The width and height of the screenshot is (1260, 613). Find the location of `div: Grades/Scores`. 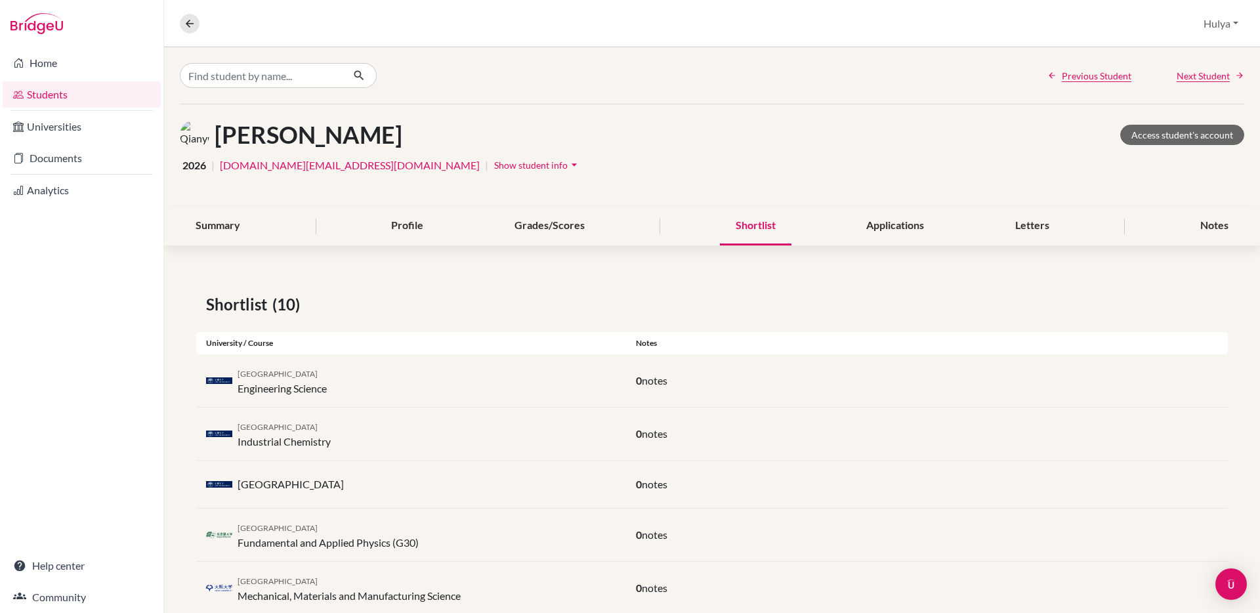

div: Grades/Scores is located at coordinates (549, 226).